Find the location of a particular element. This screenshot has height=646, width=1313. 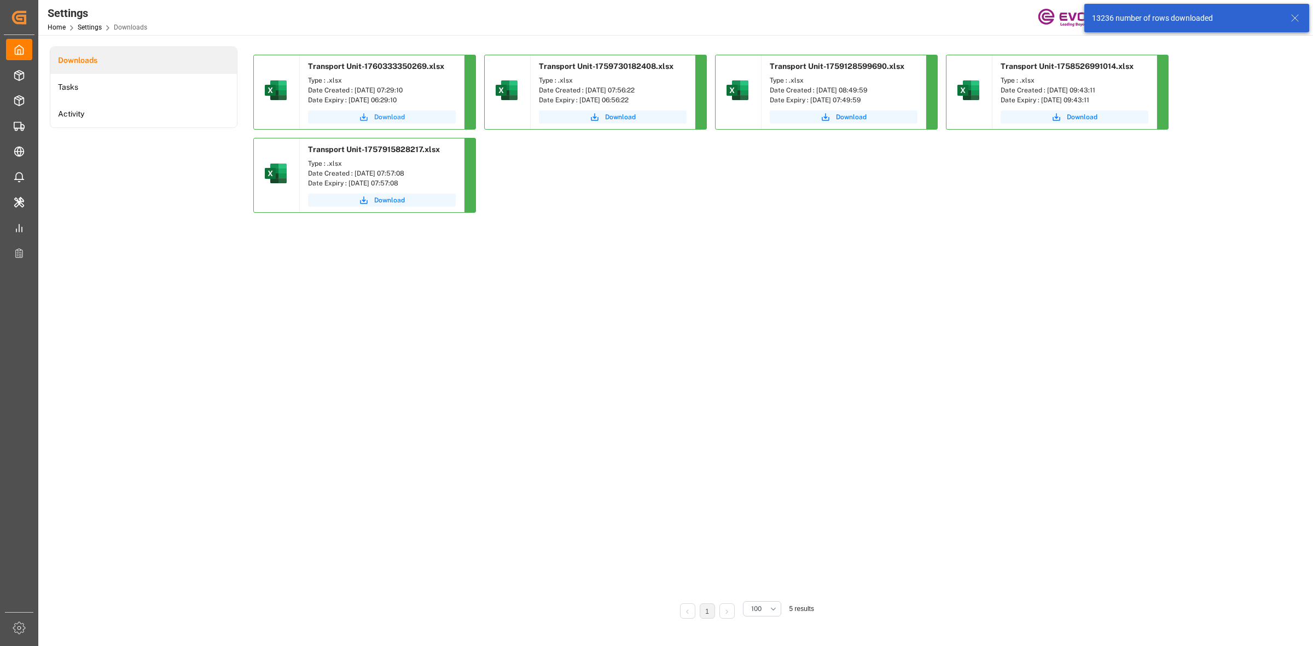

a: Tasks is located at coordinates (143, 87).